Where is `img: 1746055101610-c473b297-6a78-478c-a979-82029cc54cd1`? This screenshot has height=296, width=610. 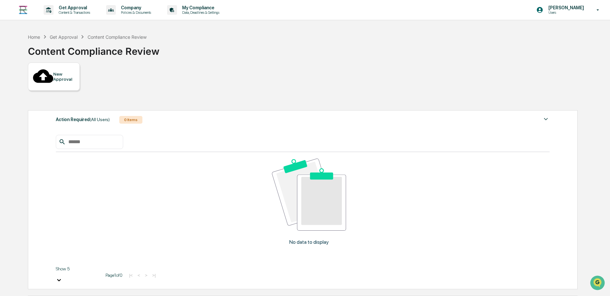
img: 1746055101610-c473b297-6a78-478c-a979-82029cc54cd1 is located at coordinates (12, 55).